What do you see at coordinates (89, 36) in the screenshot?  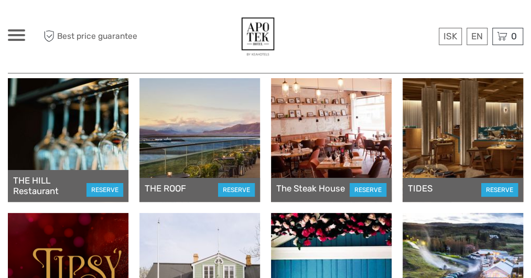 I see `span: Best price guarantee` at bounding box center [89, 36].